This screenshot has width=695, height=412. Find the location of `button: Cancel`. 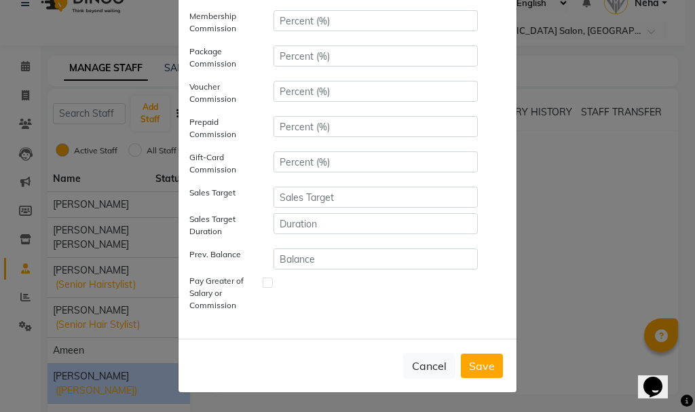

button: Cancel is located at coordinates (429, 366).